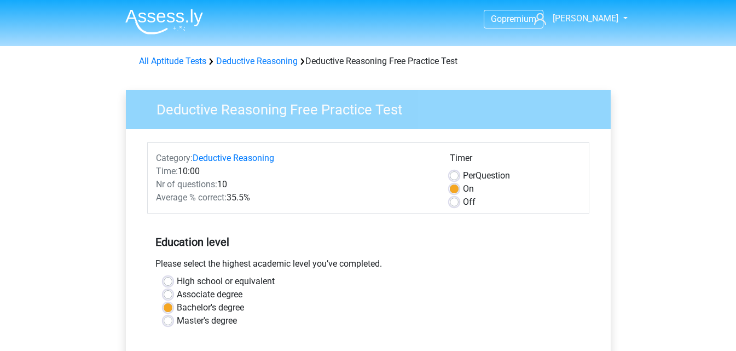  What do you see at coordinates (164, 21) in the screenshot?
I see `img: Assessly` at bounding box center [164, 21].